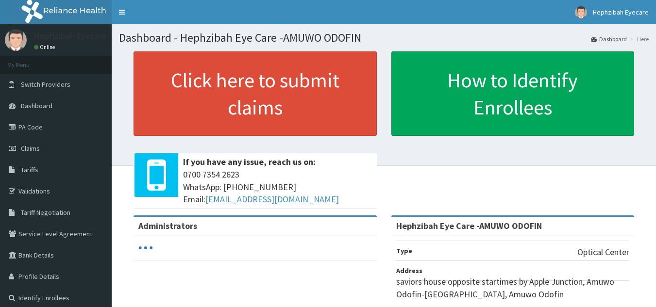 This screenshot has width=656, height=307. What do you see at coordinates (404, 251) in the screenshot?
I see `b: Type` at bounding box center [404, 251].